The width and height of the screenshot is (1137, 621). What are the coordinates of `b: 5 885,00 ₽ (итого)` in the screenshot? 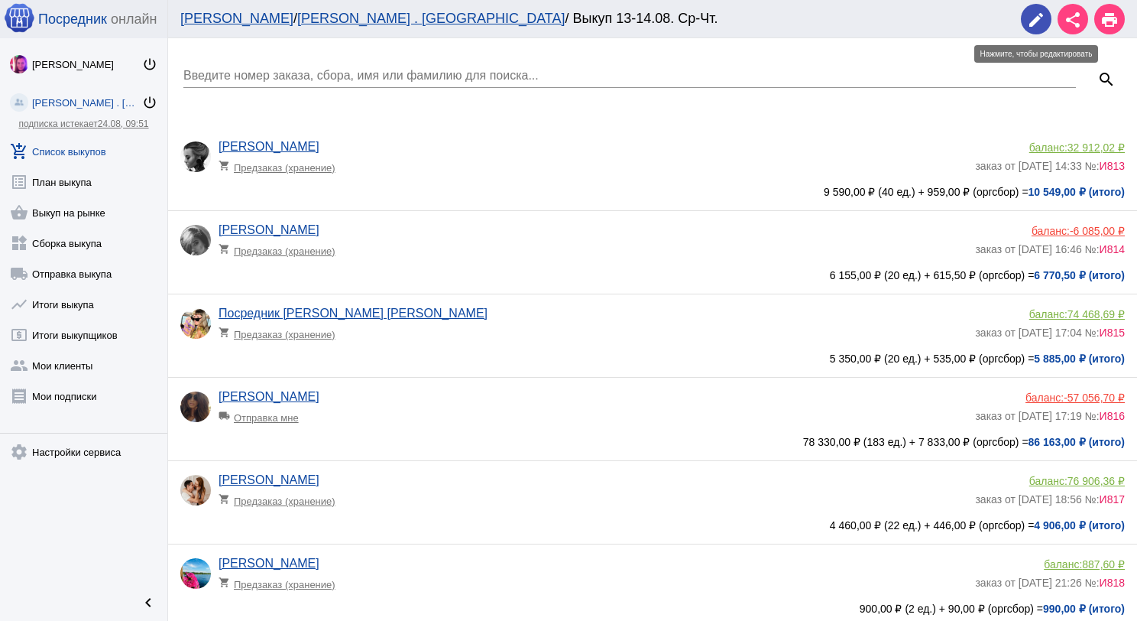 It's located at (1079, 358).